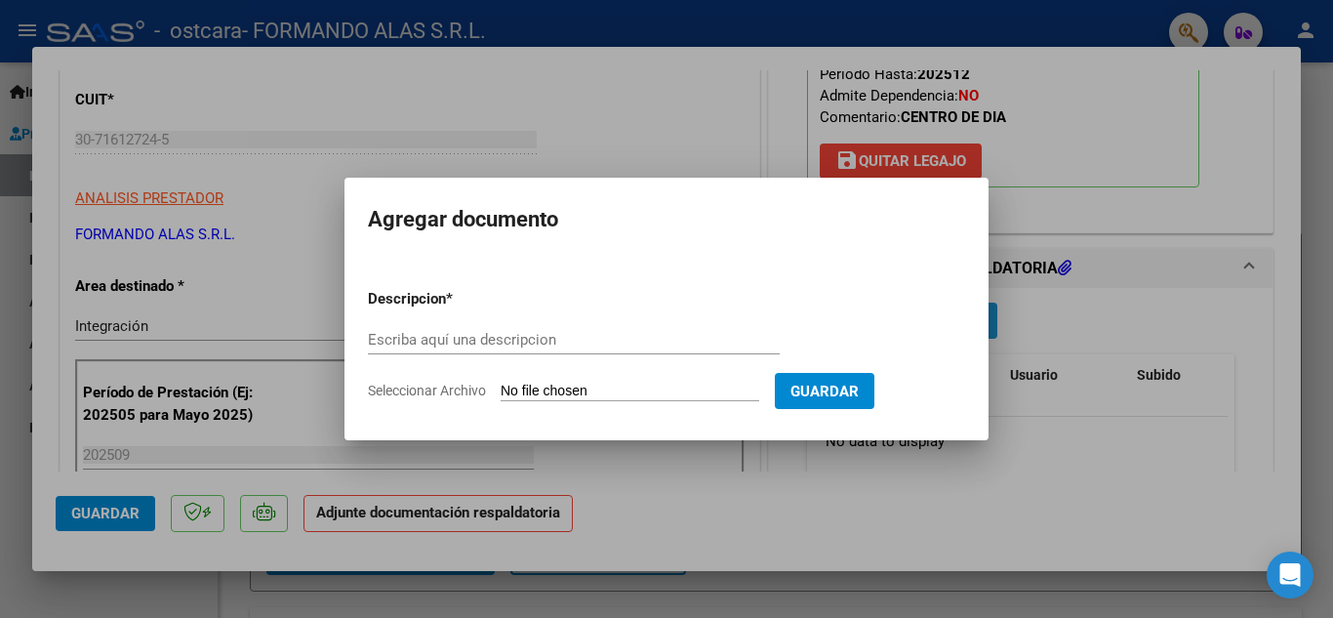 This screenshot has width=1333, height=618. What do you see at coordinates (427, 390) in the screenshot?
I see `span: Seleccionar Archivo` at bounding box center [427, 390].